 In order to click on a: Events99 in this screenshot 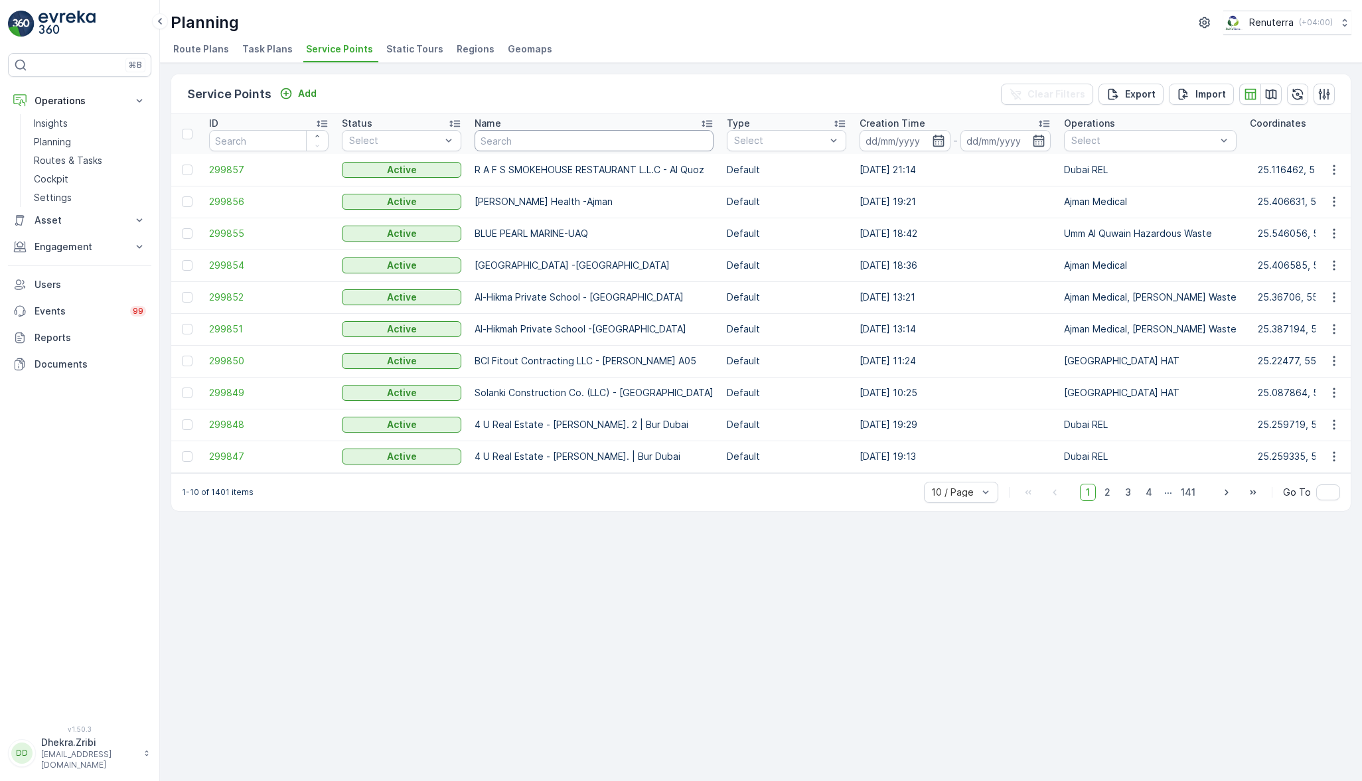, I will do `click(80, 311)`.